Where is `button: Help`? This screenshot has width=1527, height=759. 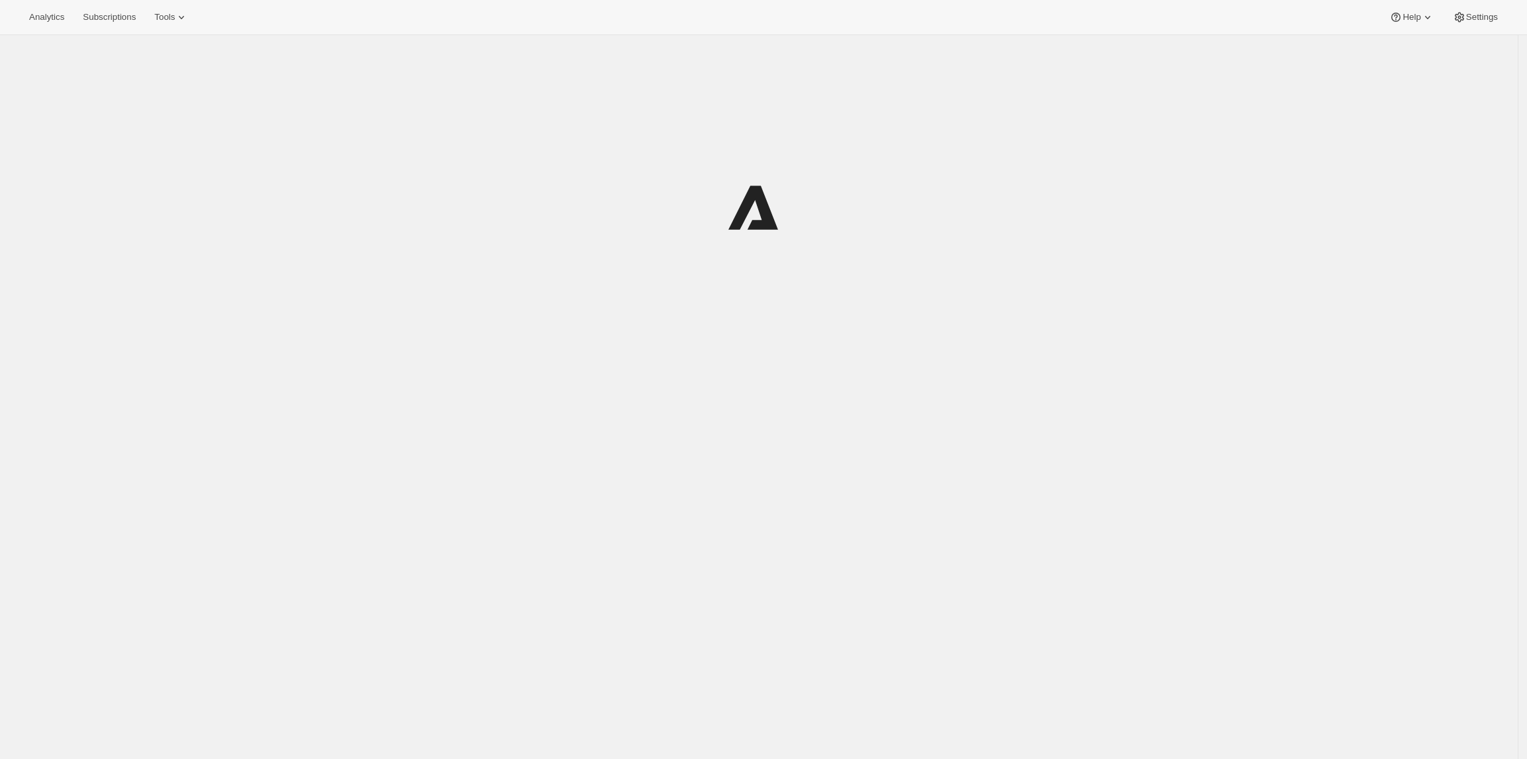
button: Help is located at coordinates (1411, 17).